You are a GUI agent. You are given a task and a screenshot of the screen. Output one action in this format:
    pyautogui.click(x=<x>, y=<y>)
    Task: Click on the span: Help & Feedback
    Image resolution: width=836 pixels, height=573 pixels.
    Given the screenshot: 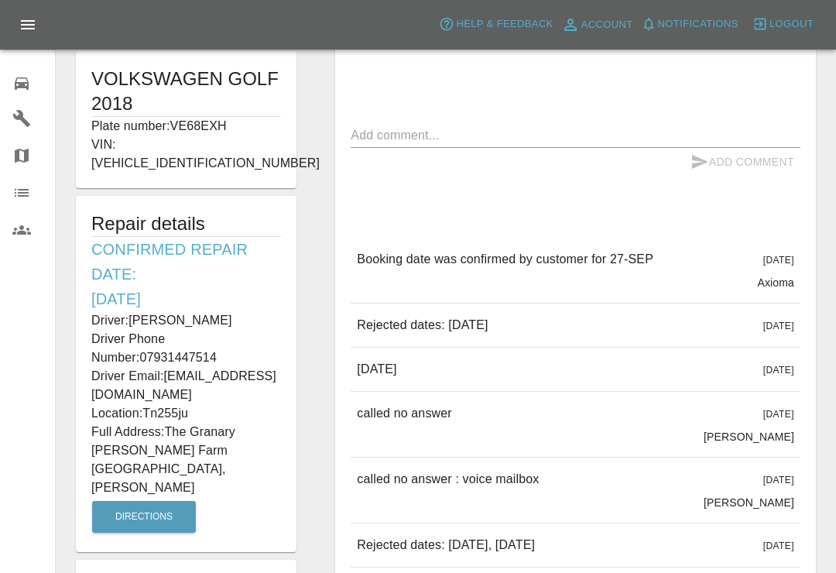 What is the action you would take?
    pyautogui.click(x=504, y=24)
    